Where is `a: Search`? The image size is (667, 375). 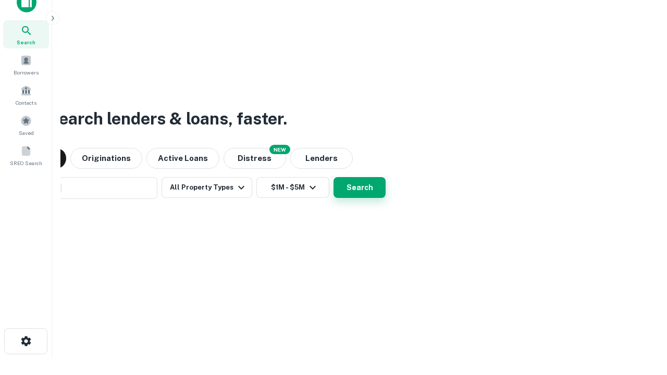
a: Search is located at coordinates (26, 34).